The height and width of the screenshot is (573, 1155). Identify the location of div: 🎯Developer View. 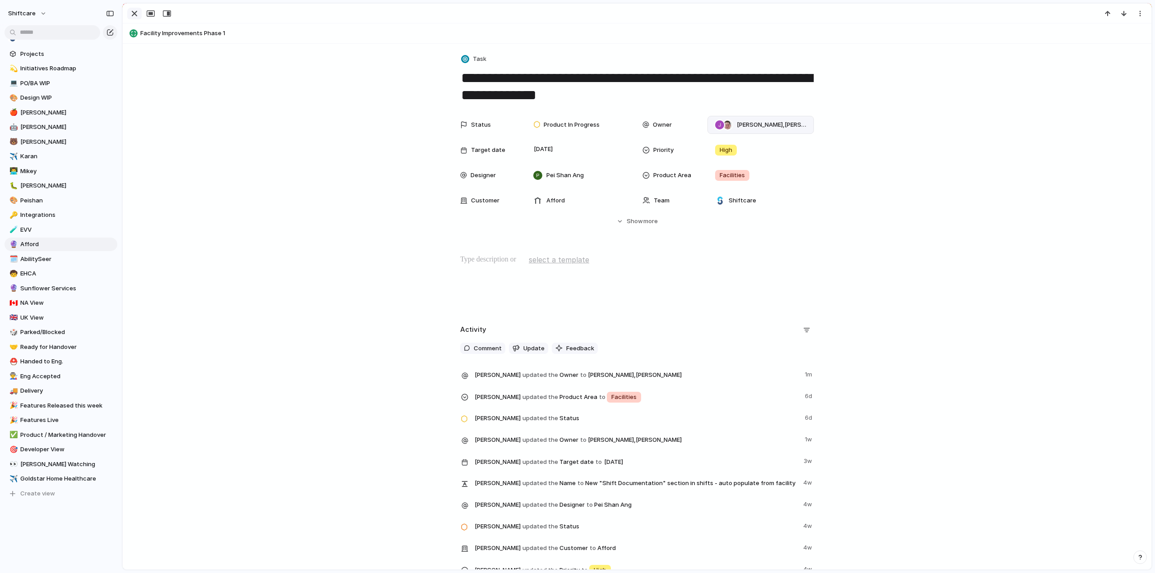
(61, 450).